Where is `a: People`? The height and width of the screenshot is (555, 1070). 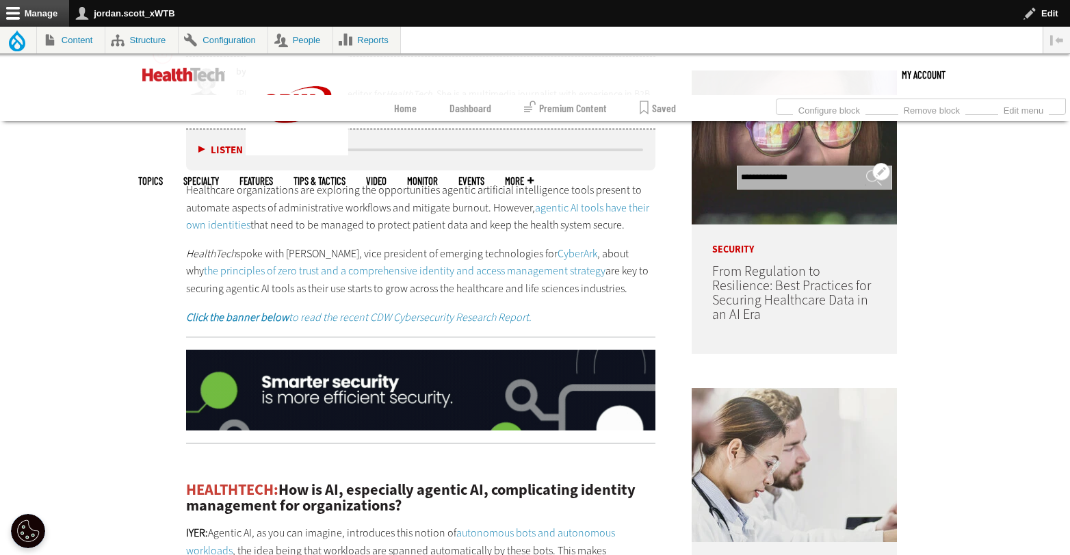
a: People is located at coordinates (300, 40).